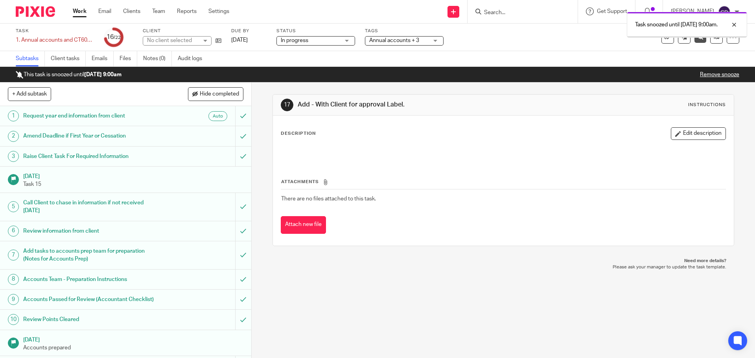 This screenshot has width=755, height=358. I want to click on button: Edit description, so click(698, 134).